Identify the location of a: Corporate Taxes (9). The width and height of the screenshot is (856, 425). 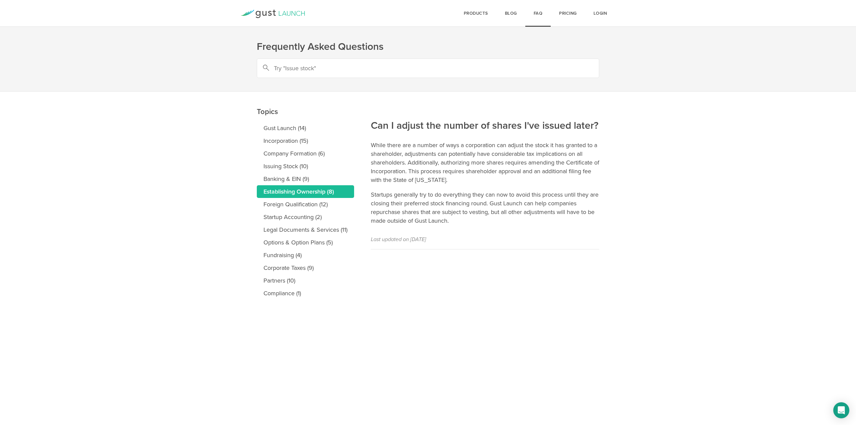
(305, 268).